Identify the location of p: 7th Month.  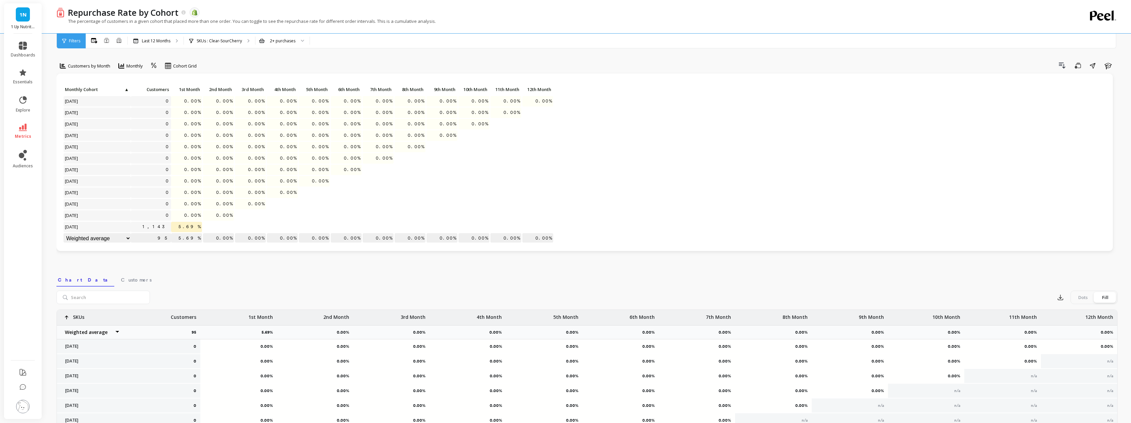
(378, 89).